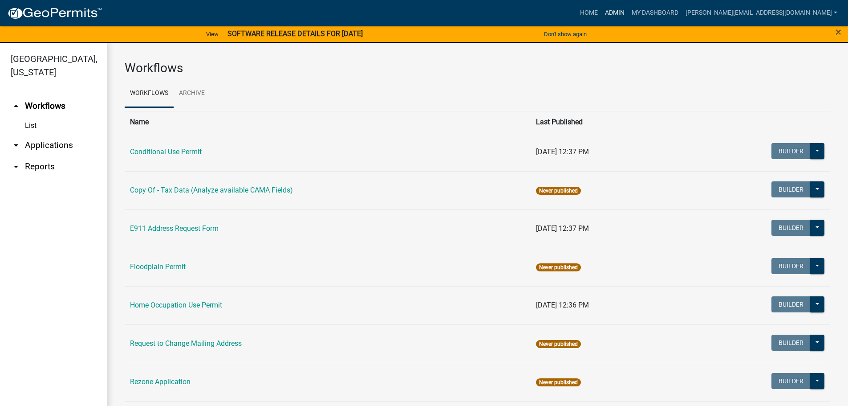 Image resolution: width=848 pixels, height=406 pixels. I want to click on a: Workflows, so click(149, 94).